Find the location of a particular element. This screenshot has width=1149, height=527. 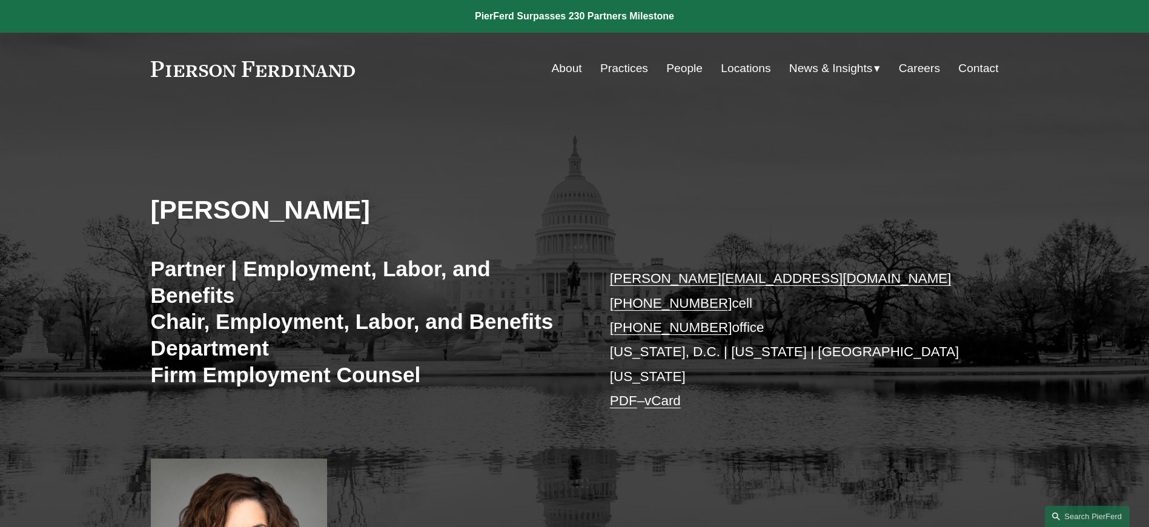

span: News & Insights is located at coordinates (831, 68).